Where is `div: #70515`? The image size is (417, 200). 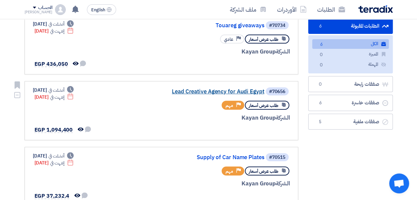
div: #70515 is located at coordinates (277, 157).